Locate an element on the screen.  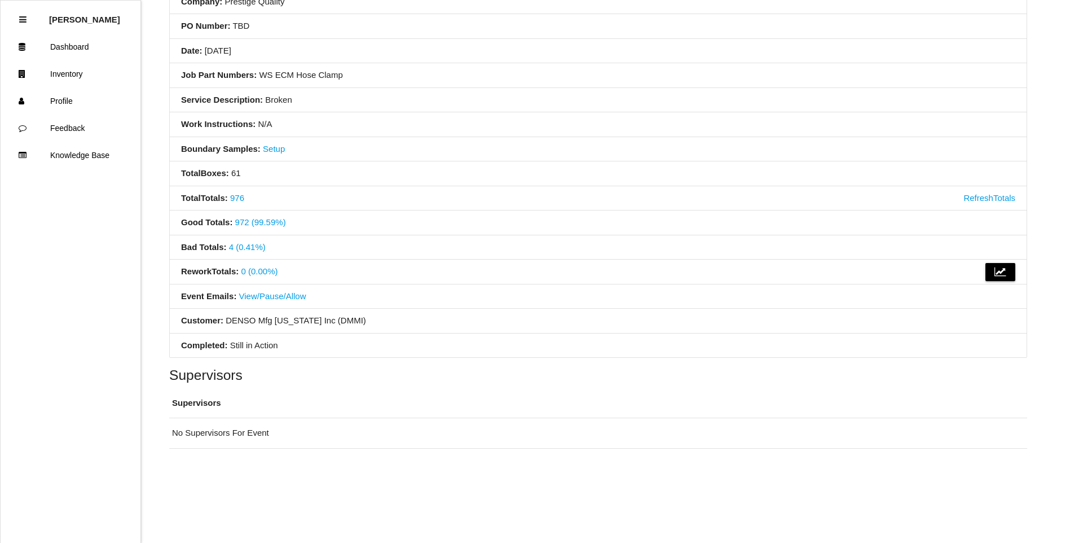
a: 976 is located at coordinates (237, 197).